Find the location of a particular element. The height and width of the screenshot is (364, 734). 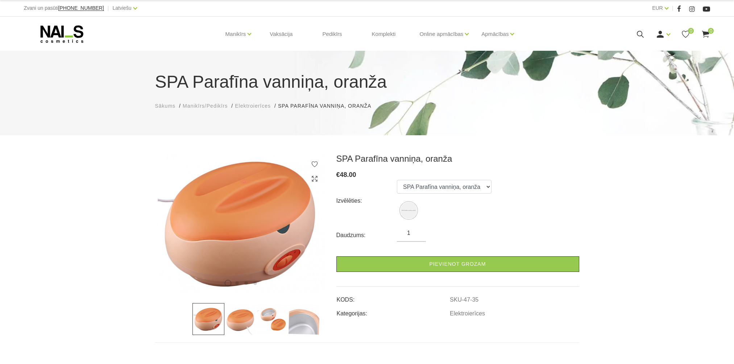

button: 4 of 4 is located at coordinates (255, 283).